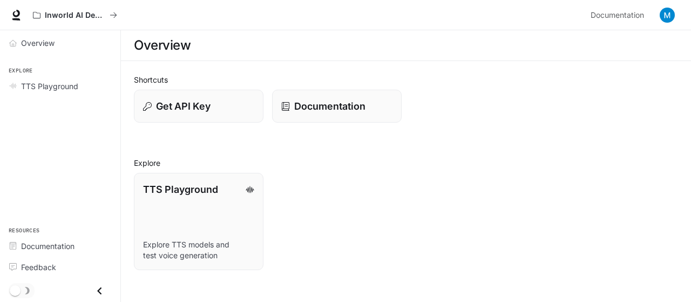  Describe the element at coordinates (180, 189) in the screenshot. I see `p: TTS Playground` at that location.